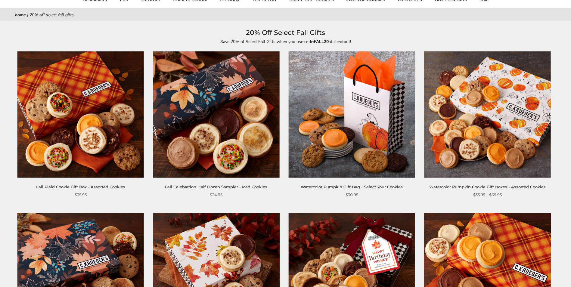 The width and height of the screenshot is (571, 287). What do you see at coordinates (321, 42) in the screenshot?
I see `strong: FALL20` at bounding box center [321, 42].